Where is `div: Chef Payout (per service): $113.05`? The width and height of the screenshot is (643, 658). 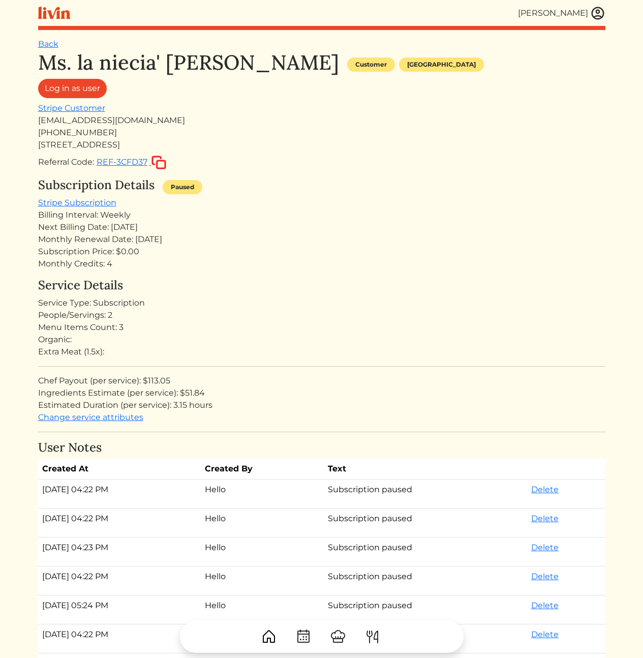
div: Chef Payout (per service): $113.05 is located at coordinates (322, 381).